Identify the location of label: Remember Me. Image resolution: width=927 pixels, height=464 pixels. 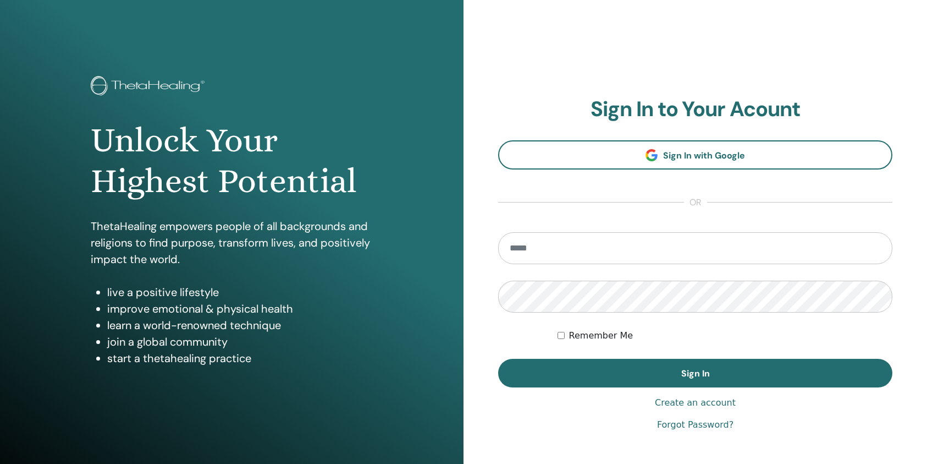
(601, 335).